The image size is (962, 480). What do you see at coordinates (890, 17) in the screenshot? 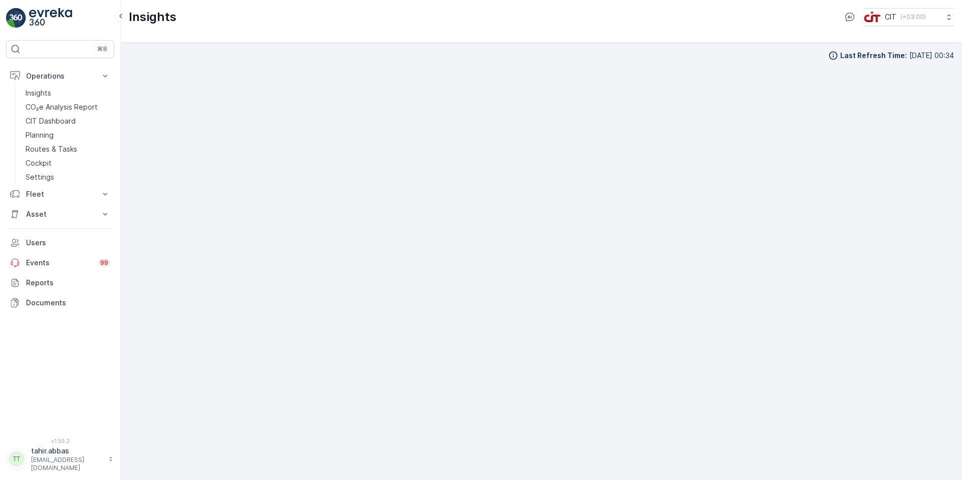
I see `p: CIT` at bounding box center [890, 17].